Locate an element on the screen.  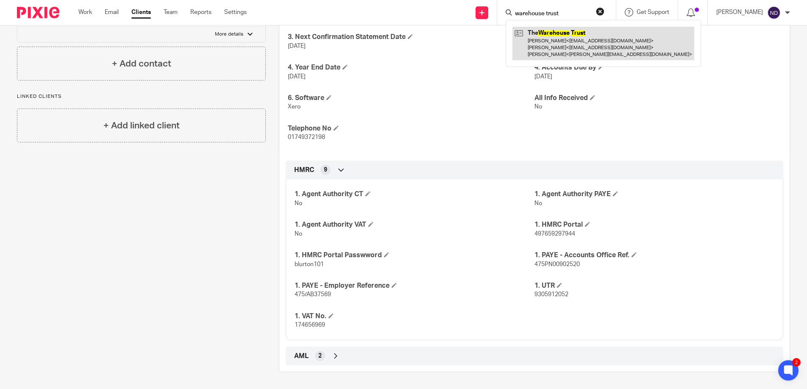
span: Xero is located at coordinates (294, 107).